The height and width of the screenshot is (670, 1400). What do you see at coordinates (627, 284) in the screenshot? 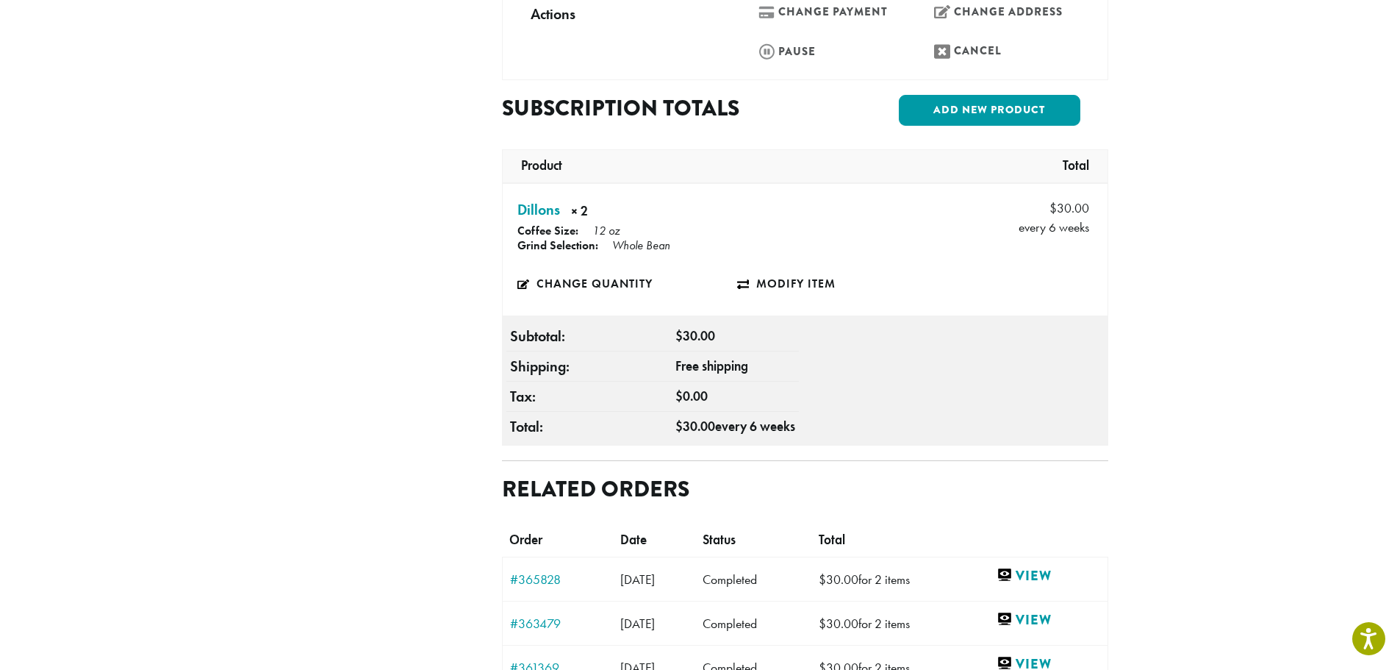
I see `a: Change quantity` at bounding box center [627, 284].